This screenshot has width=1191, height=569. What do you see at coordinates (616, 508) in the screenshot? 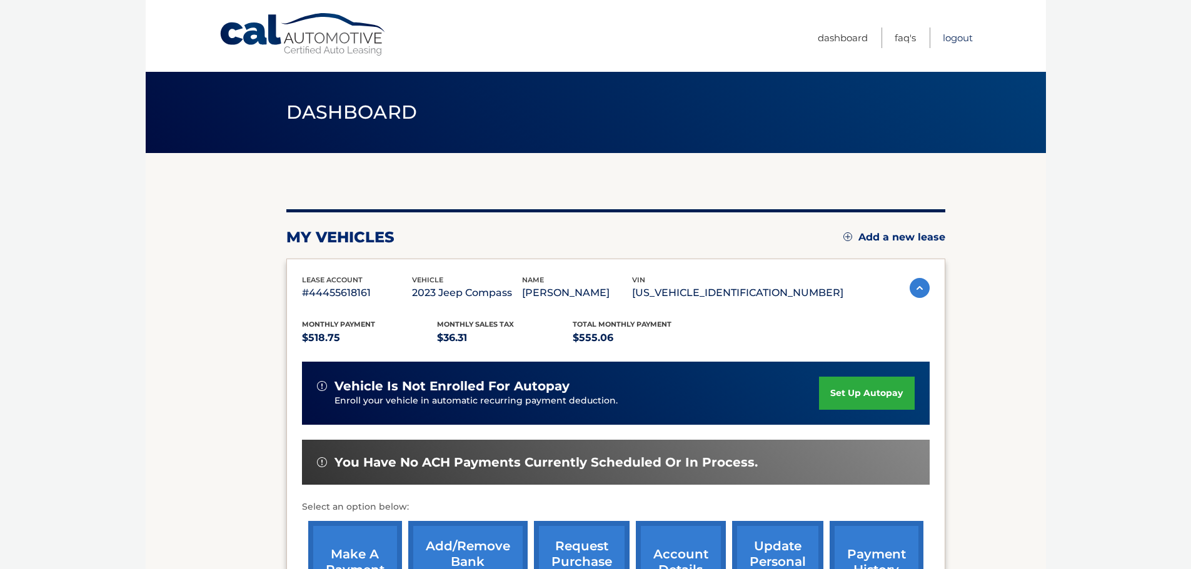
I see `p: Select an option below:` at bounding box center [616, 508].